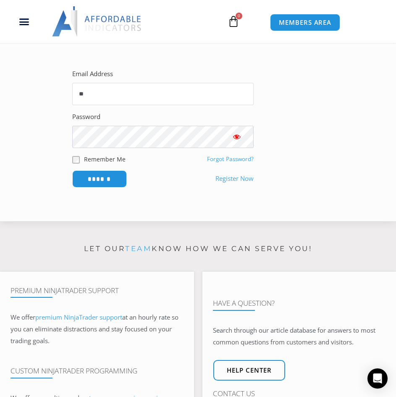 Image resolution: width=396 pixels, height=397 pixels. What do you see at coordinates (305, 22) in the screenshot?
I see `span: MEMBERS AREA` at bounding box center [305, 22].